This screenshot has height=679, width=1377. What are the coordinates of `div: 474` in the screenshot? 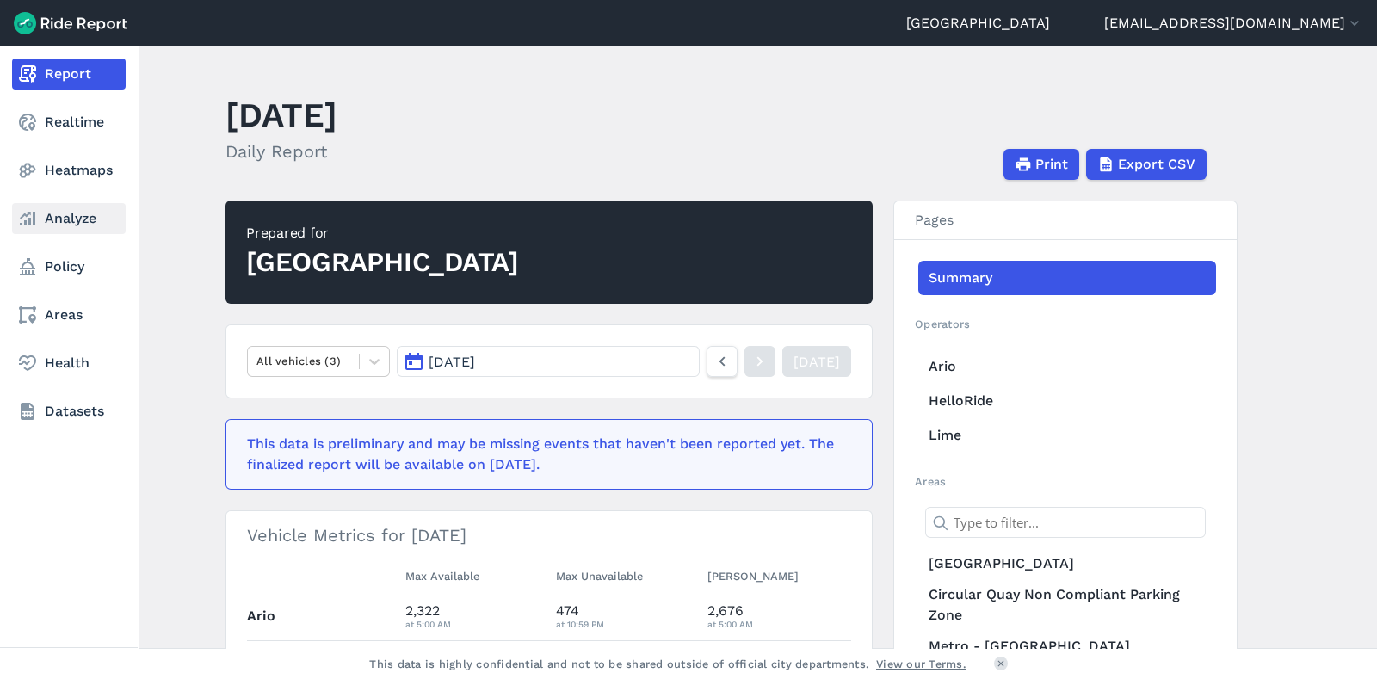 It's located at (625, 616).